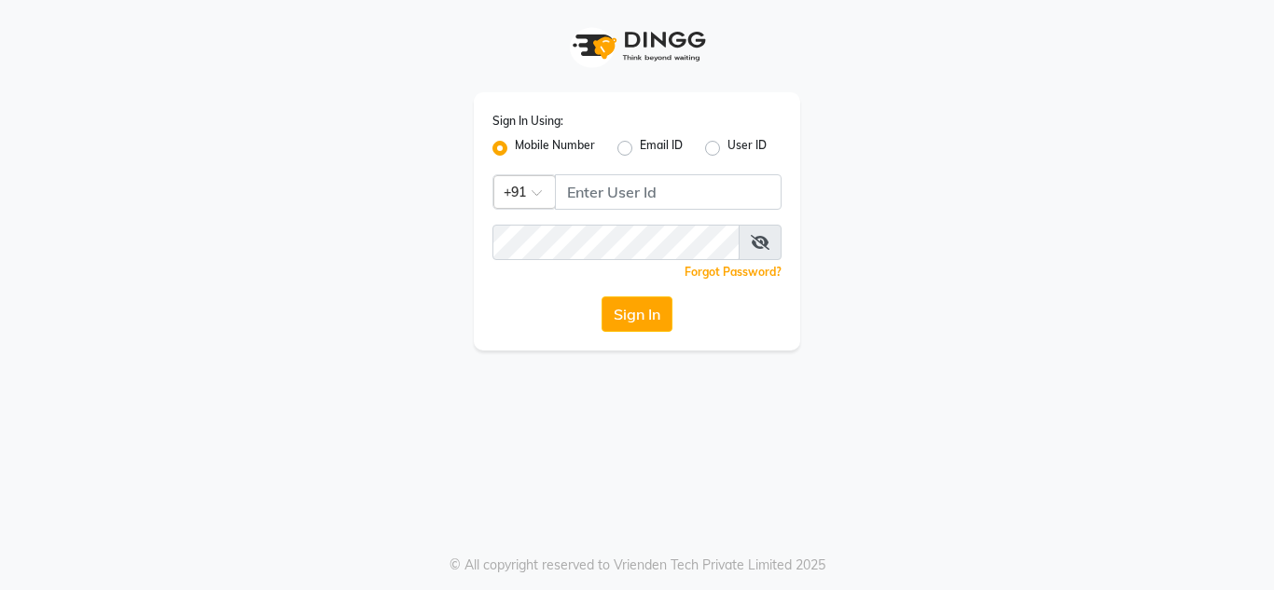 The image size is (1274, 590). Describe the element at coordinates (555, 148) in the screenshot. I see `label: Mobile Number` at that location.